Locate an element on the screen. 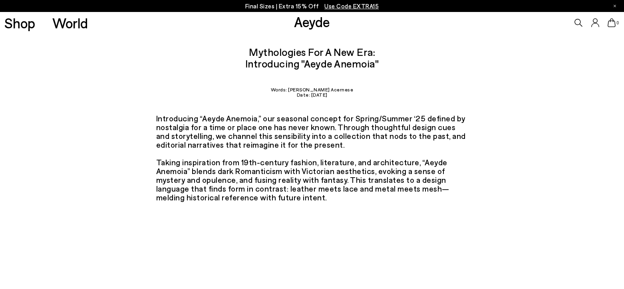 The width and height of the screenshot is (624, 289). p: Final Sizes | Extra 15% Off is located at coordinates (312, 6).